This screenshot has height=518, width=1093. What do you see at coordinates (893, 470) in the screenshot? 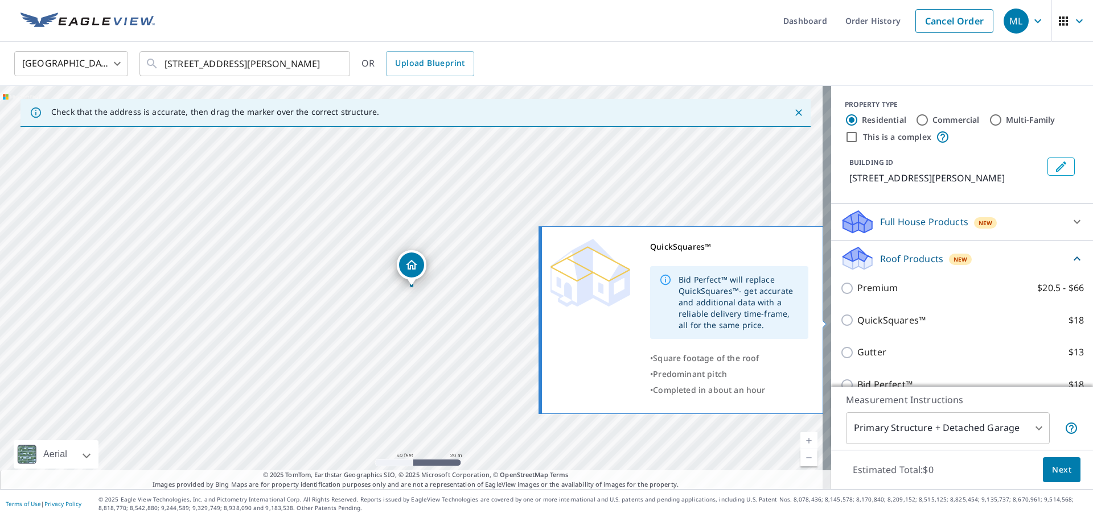
I see `p: Estimated Total: $0` at bounding box center [893, 470].